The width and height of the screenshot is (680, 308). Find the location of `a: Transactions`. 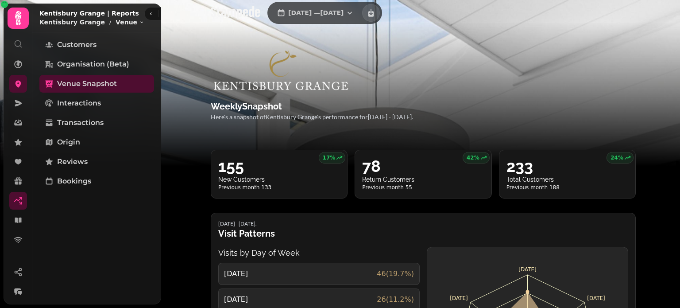

a: Transactions is located at coordinates (96, 123).